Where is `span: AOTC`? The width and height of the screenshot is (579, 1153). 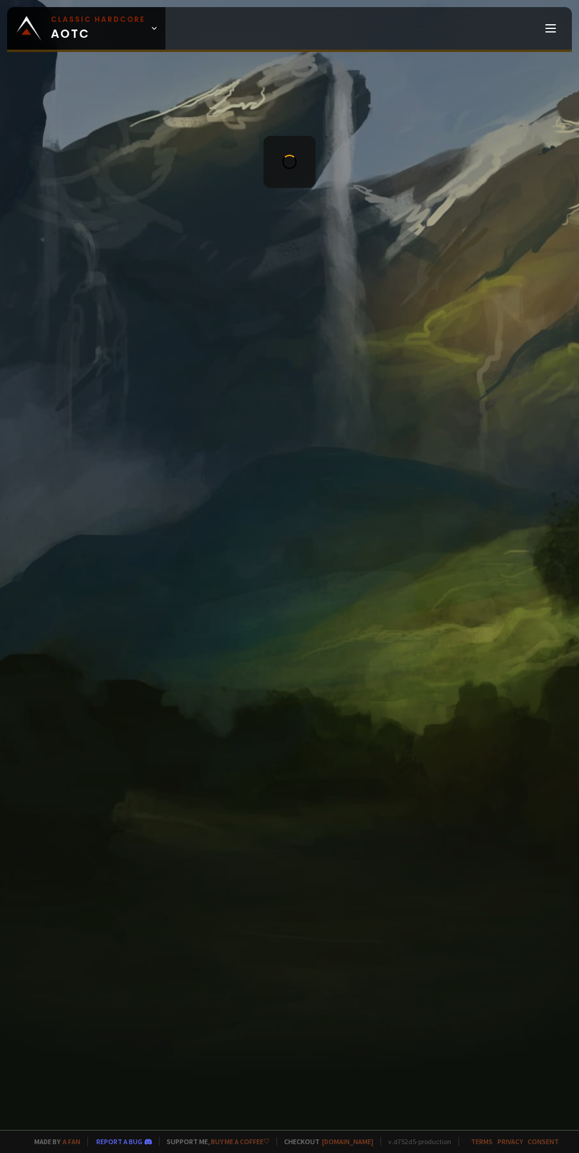
span: AOTC is located at coordinates (98, 28).